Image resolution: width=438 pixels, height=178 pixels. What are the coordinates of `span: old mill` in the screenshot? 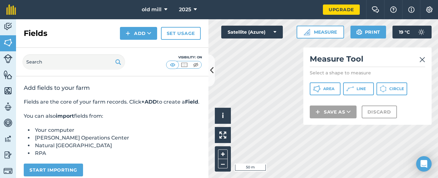 It's located at (152, 10).